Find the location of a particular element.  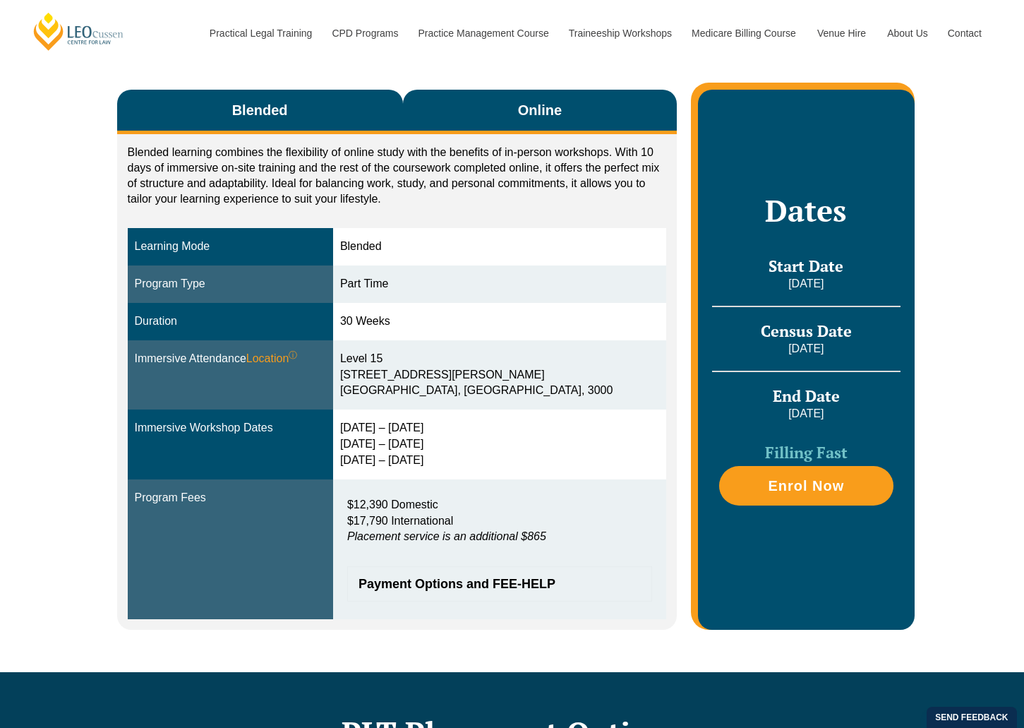

span: Payment Options and FEE-HELP is located at coordinates (493, 584).